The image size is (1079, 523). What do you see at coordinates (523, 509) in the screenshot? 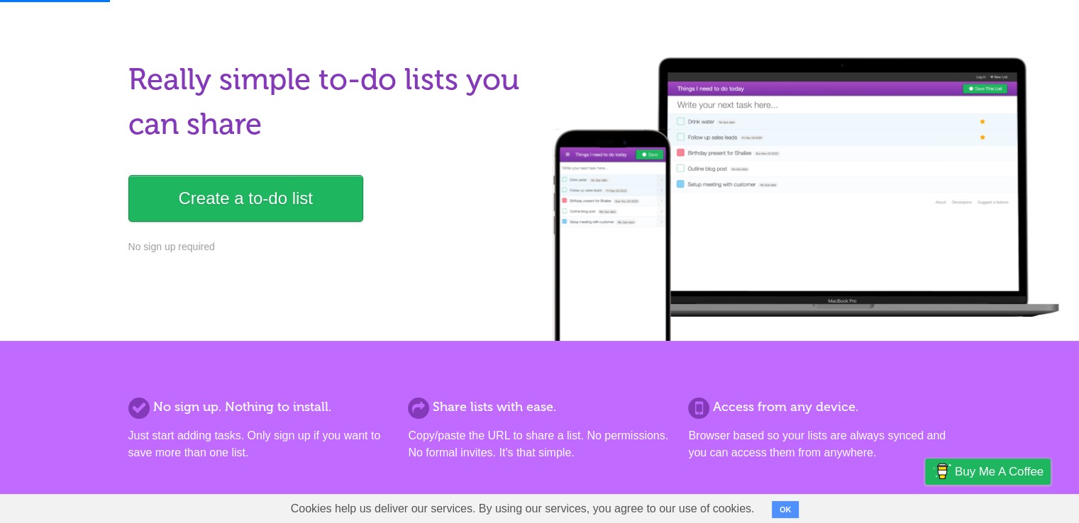
I see `span: Cookies help us deliver our services. By using our services, you agree to our use of cookies.` at bounding box center [523, 509].